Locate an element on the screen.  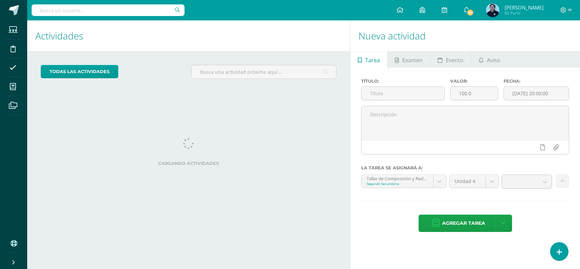
a: Evento is located at coordinates (451, 59).